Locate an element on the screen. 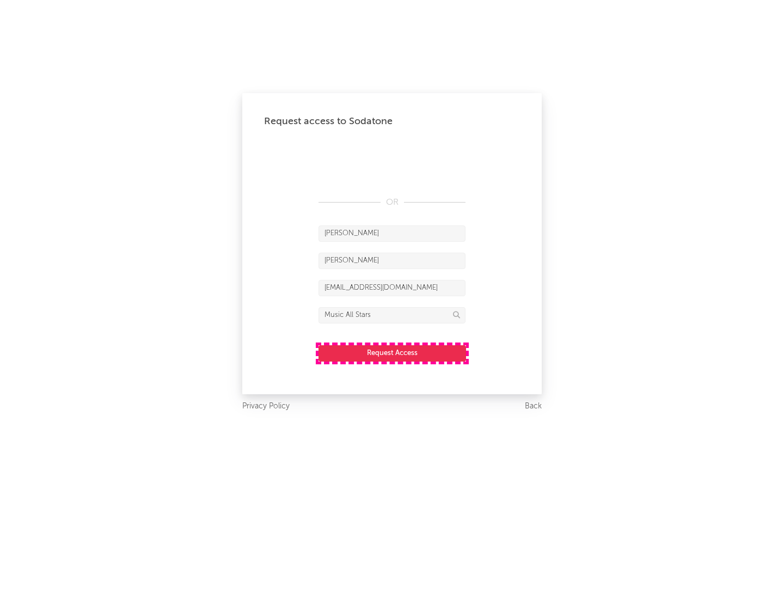  input: Email is located at coordinates (392, 288).